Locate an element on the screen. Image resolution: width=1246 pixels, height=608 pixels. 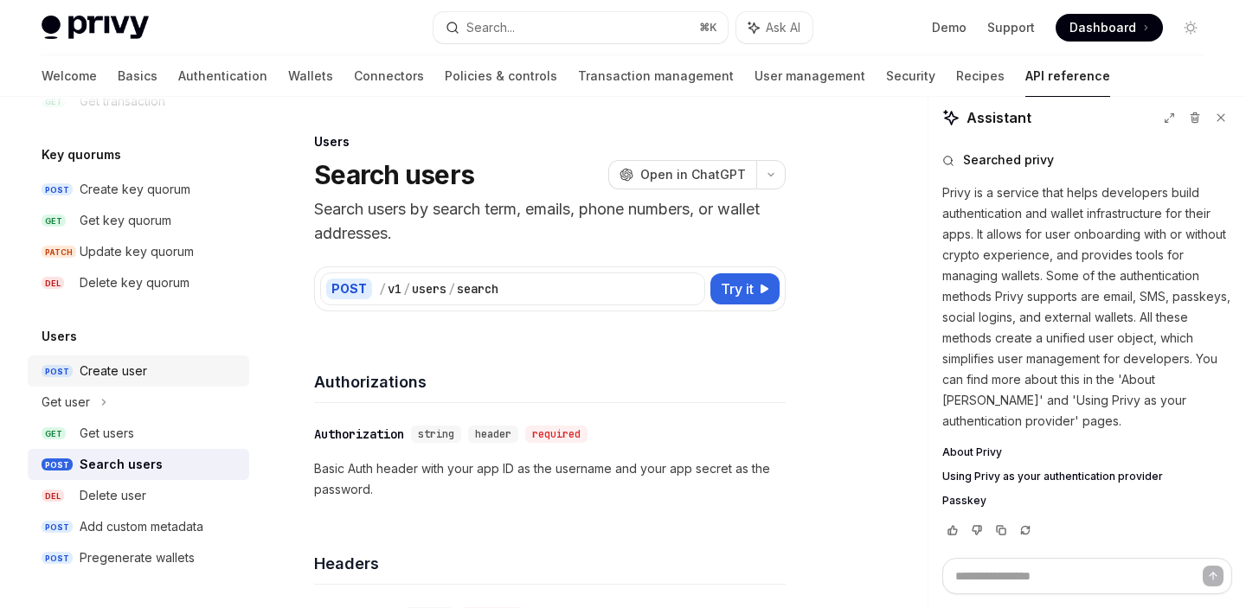
p: Search users by search term, emails, phone numbers, or wallet addresses. is located at coordinates (549, 221).